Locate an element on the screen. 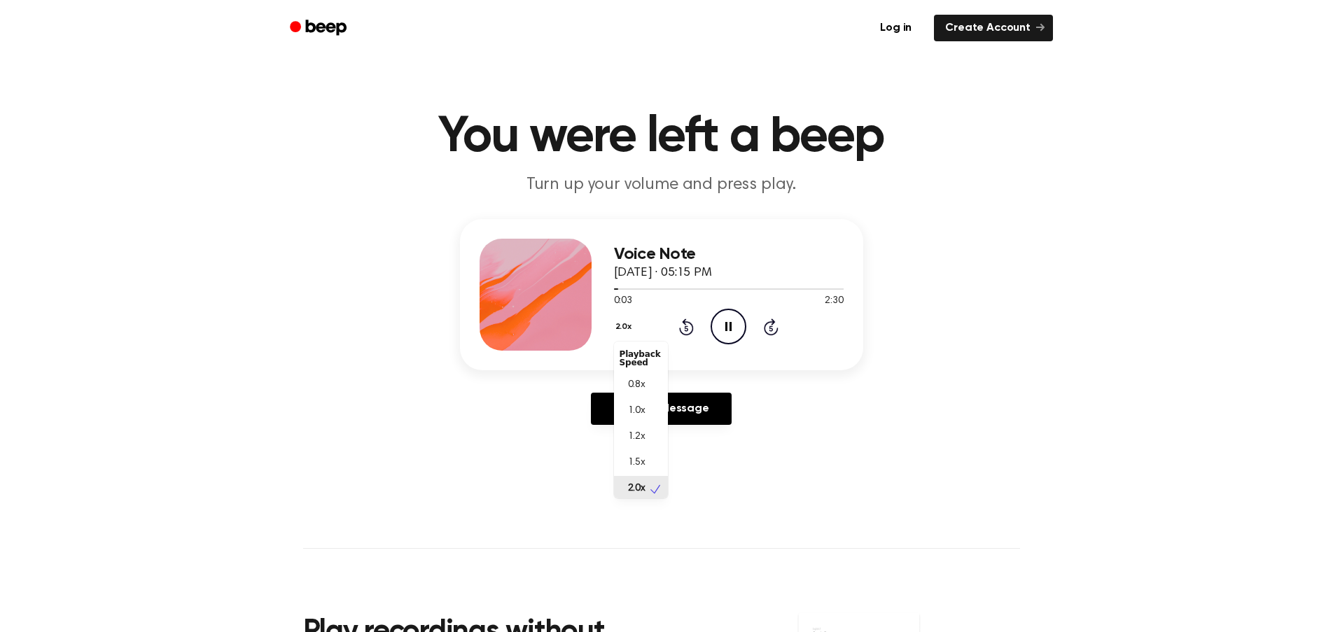 The image size is (1333, 632). button: 2.0x is located at coordinates (625, 327).